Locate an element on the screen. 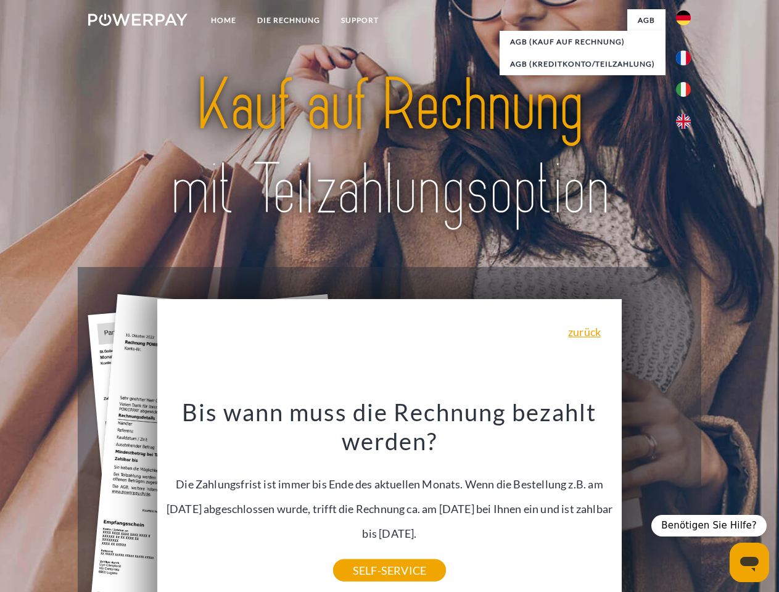 The image size is (779, 592). a: SUPPORT is located at coordinates (360, 20).